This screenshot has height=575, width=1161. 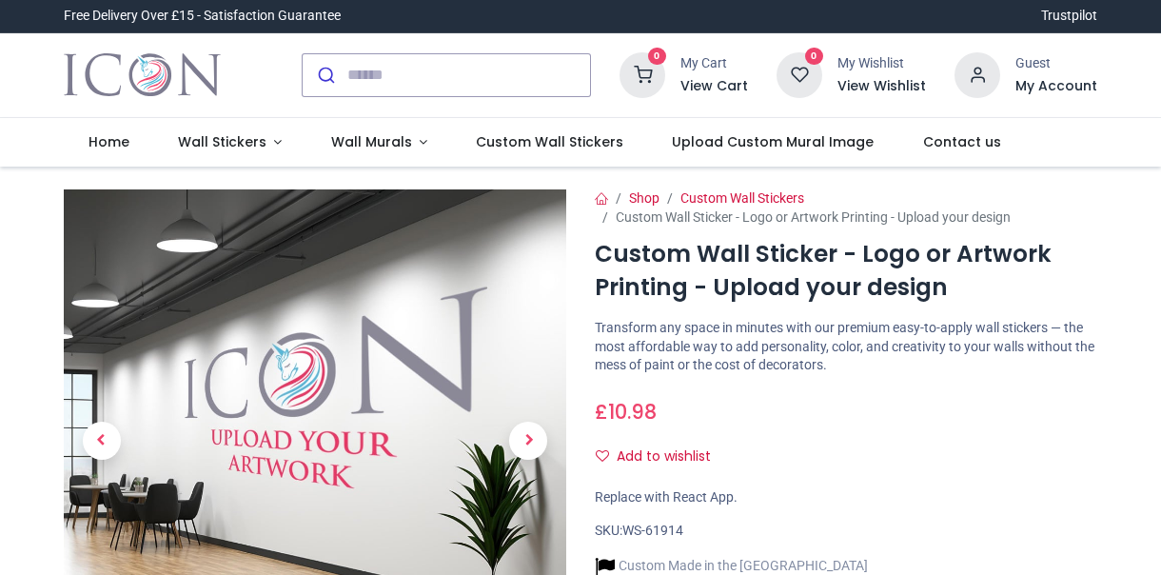 I want to click on a: View Wishlist, so click(x=881, y=87).